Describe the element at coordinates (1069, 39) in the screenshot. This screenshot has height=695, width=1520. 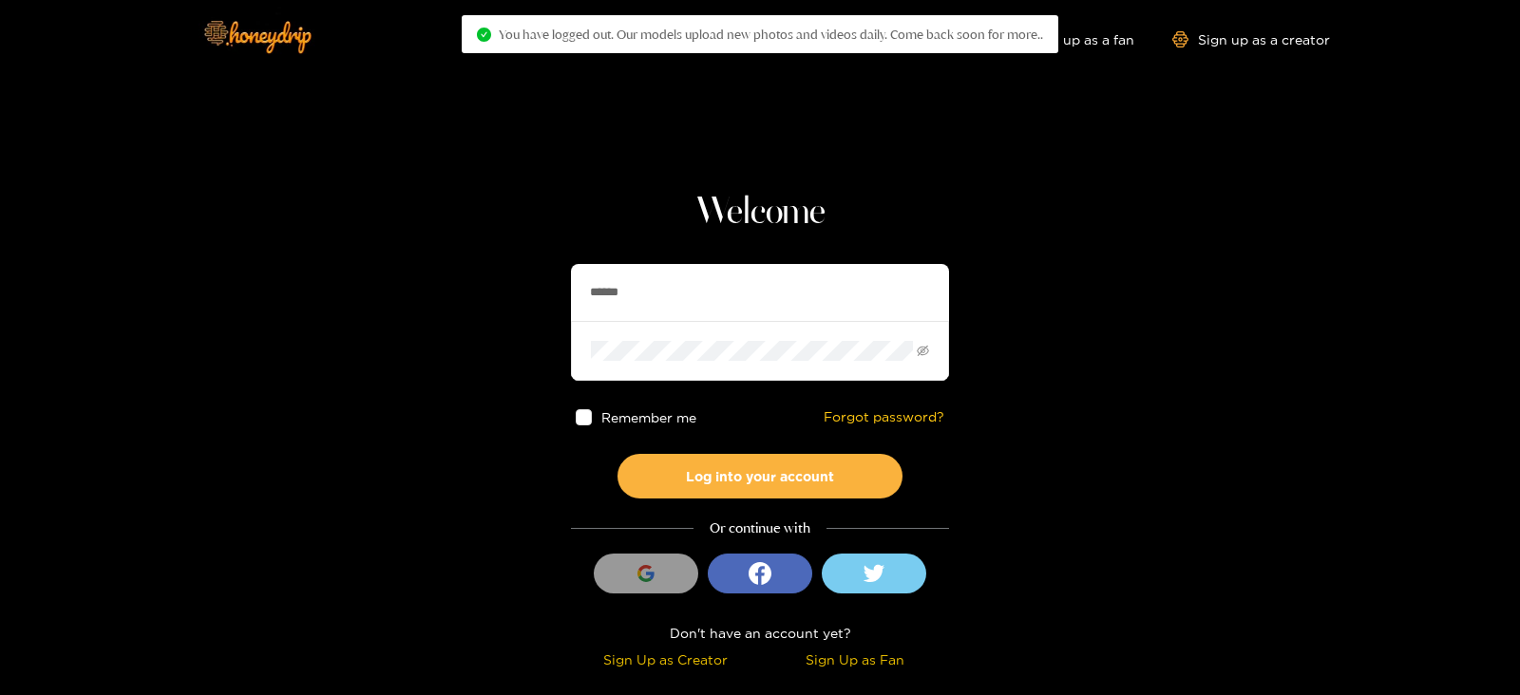
I see `a: Sign up as a fan` at that location.